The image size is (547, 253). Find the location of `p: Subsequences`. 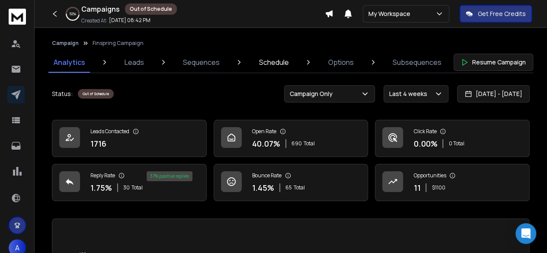

p: Subsequences is located at coordinates (417, 62).